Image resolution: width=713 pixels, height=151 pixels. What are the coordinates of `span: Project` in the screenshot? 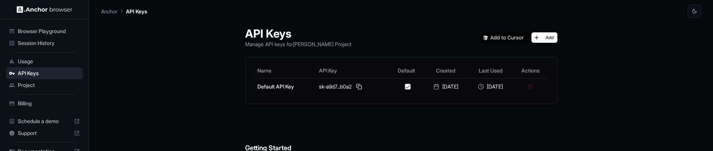 It's located at (49, 85).